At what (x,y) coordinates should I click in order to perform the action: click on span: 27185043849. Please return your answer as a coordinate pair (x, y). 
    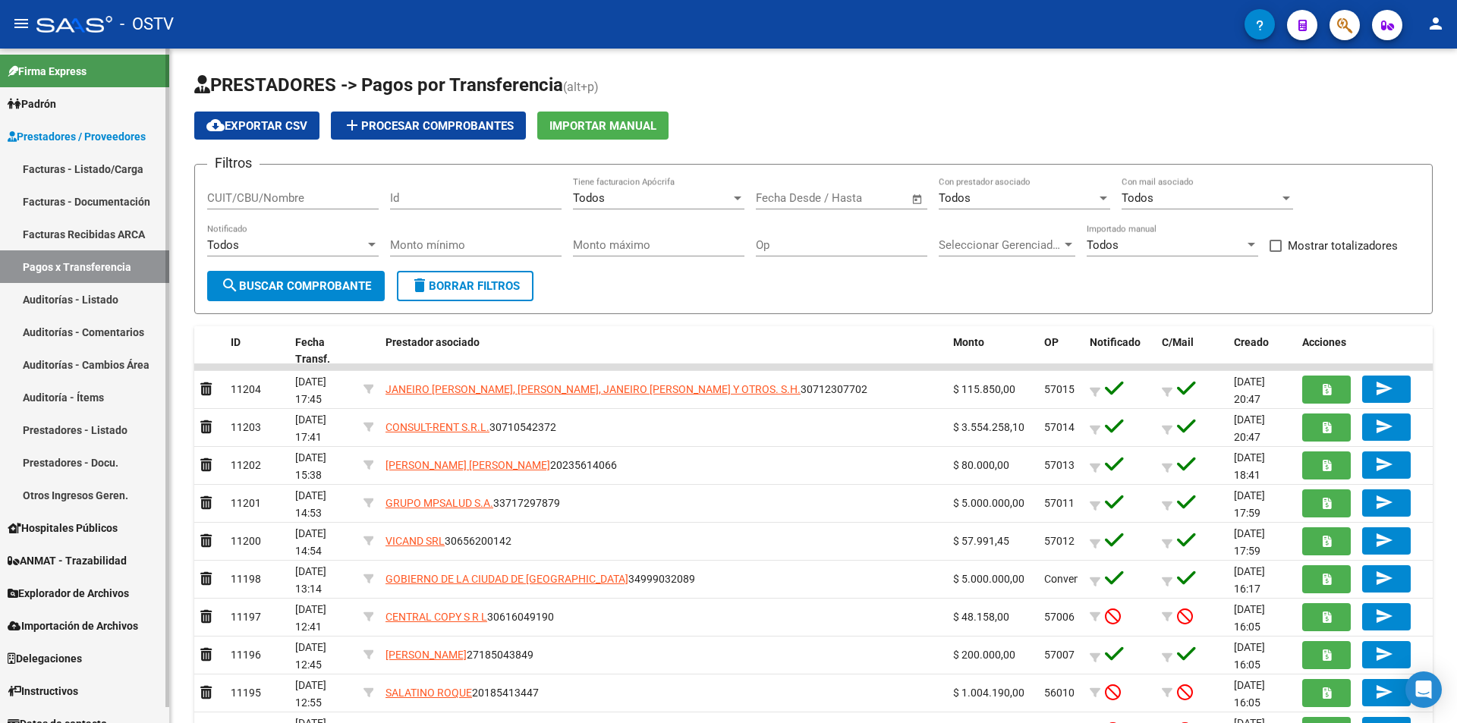
    Looking at the image, I should click on (459, 655).